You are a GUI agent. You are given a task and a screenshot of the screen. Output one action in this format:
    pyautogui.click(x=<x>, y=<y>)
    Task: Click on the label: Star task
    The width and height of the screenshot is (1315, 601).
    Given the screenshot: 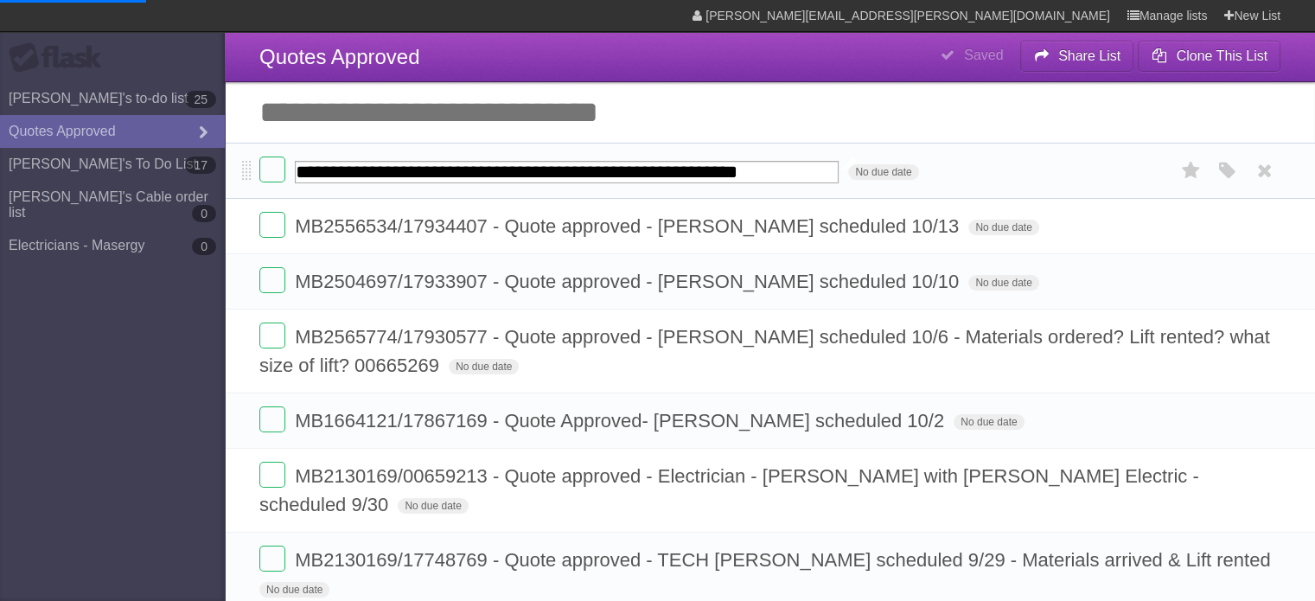 What is the action you would take?
    pyautogui.click(x=1191, y=170)
    